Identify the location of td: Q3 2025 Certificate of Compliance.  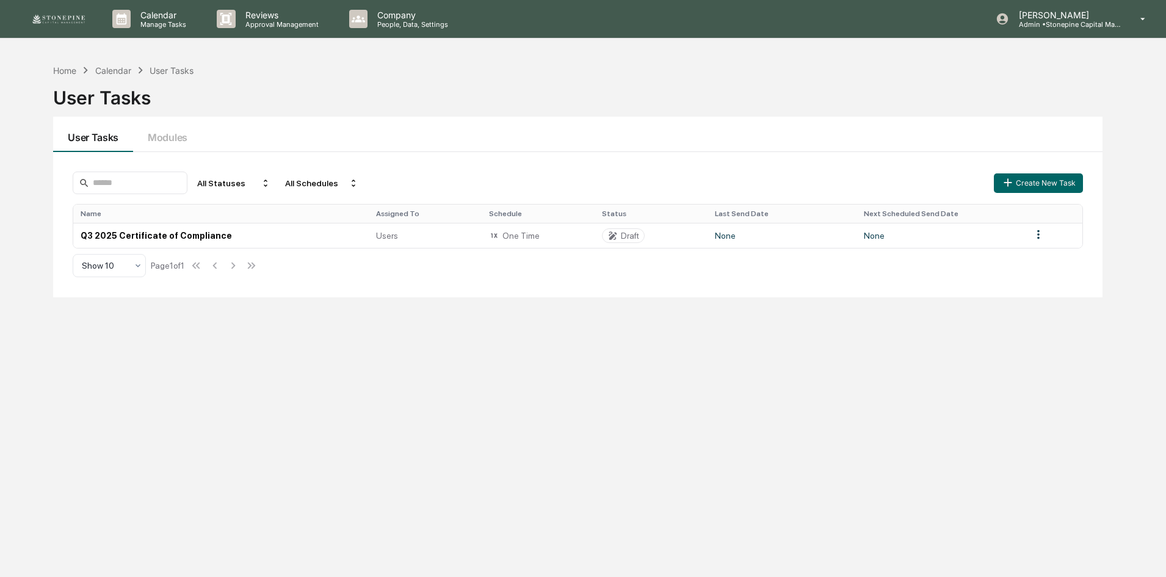
(220, 235).